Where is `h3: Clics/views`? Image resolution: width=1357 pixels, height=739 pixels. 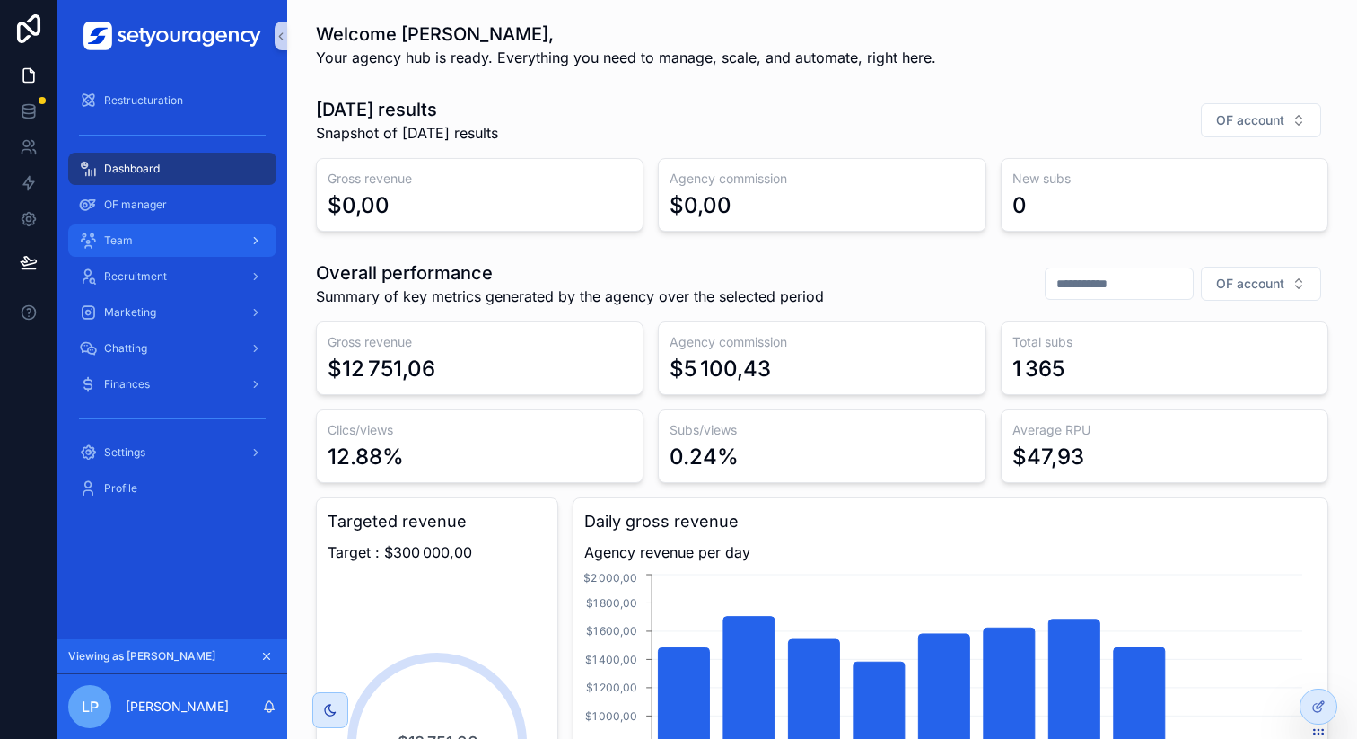 h3: Clics/views is located at coordinates (479, 430).